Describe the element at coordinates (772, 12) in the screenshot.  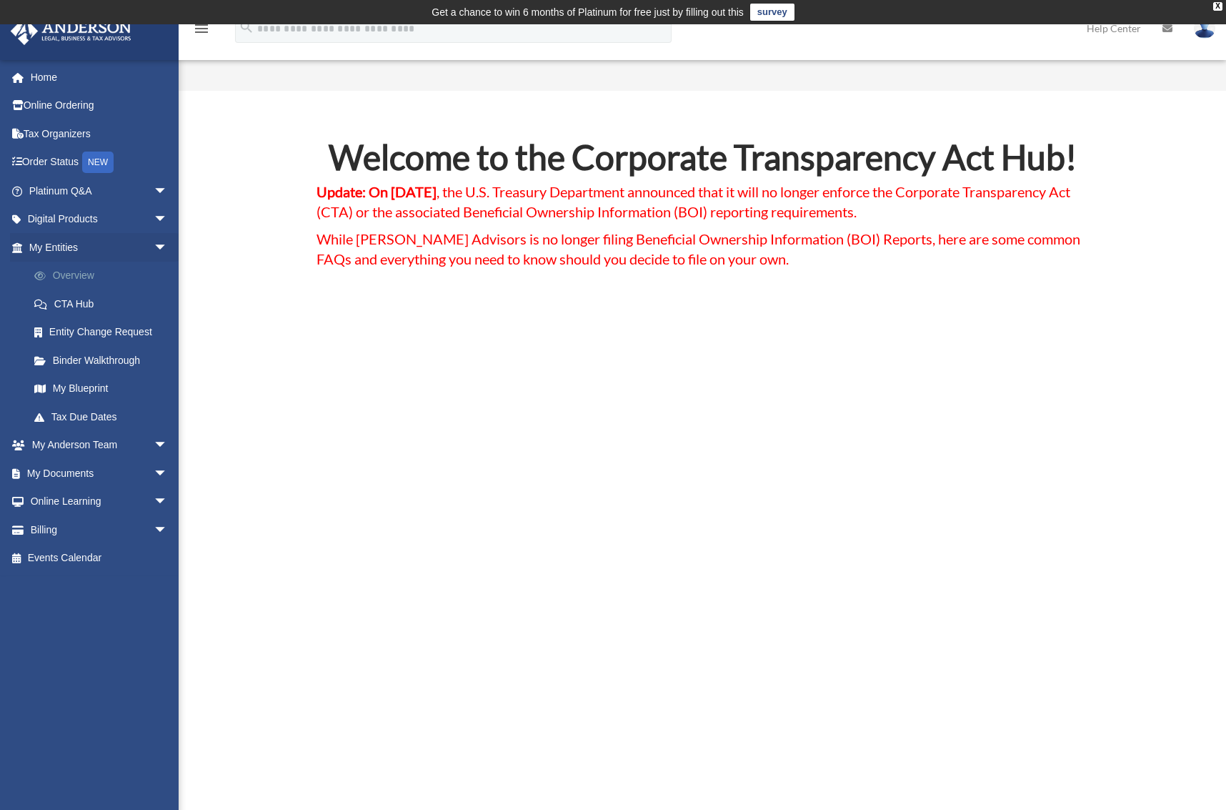
I see `a: survey` at that location.